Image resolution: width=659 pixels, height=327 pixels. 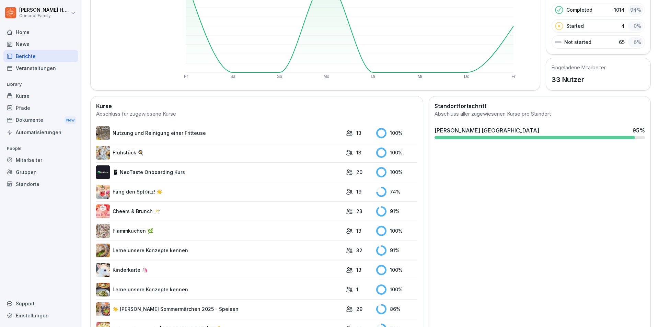 I want to click on a: DokumenteNew, so click(x=41, y=120).